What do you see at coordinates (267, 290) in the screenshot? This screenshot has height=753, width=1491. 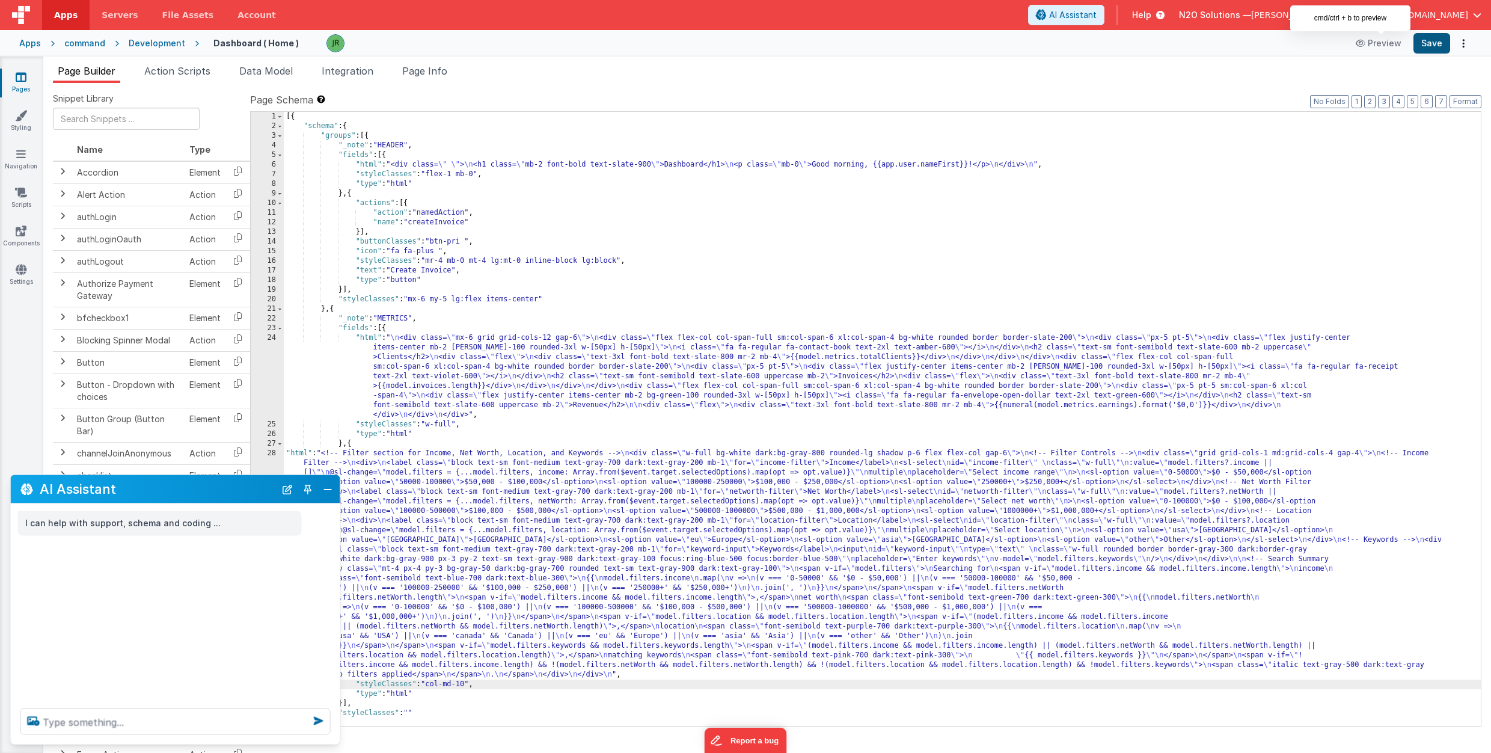 I see `div: 19` at bounding box center [267, 290].